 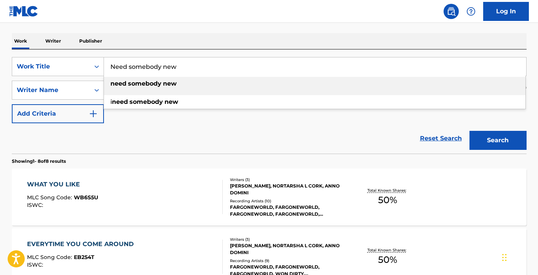 I want to click on span: WB6S5U, so click(x=86, y=198).